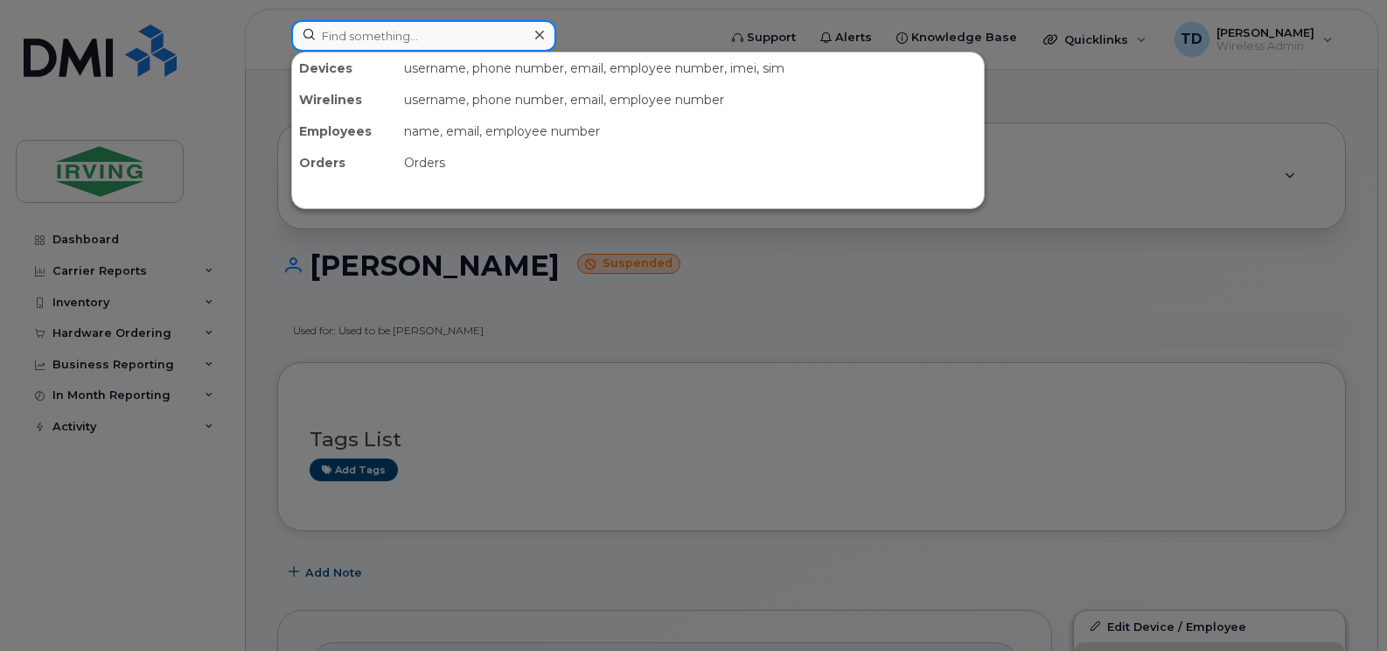 The height and width of the screenshot is (651, 1387). What do you see at coordinates (690, 131) in the screenshot?
I see `div: name, email, employee number` at bounding box center [690, 131].